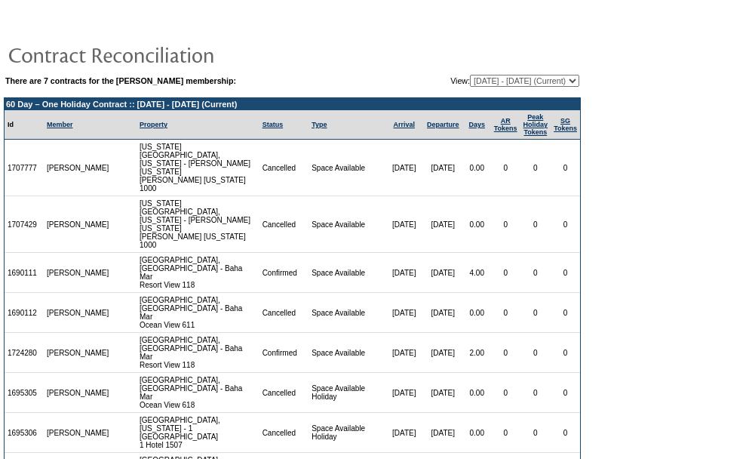 The height and width of the screenshot is (459, 749). Describe the element at coordinates (24, 312) in the screenshot. I see `td: 1690112` at that location.